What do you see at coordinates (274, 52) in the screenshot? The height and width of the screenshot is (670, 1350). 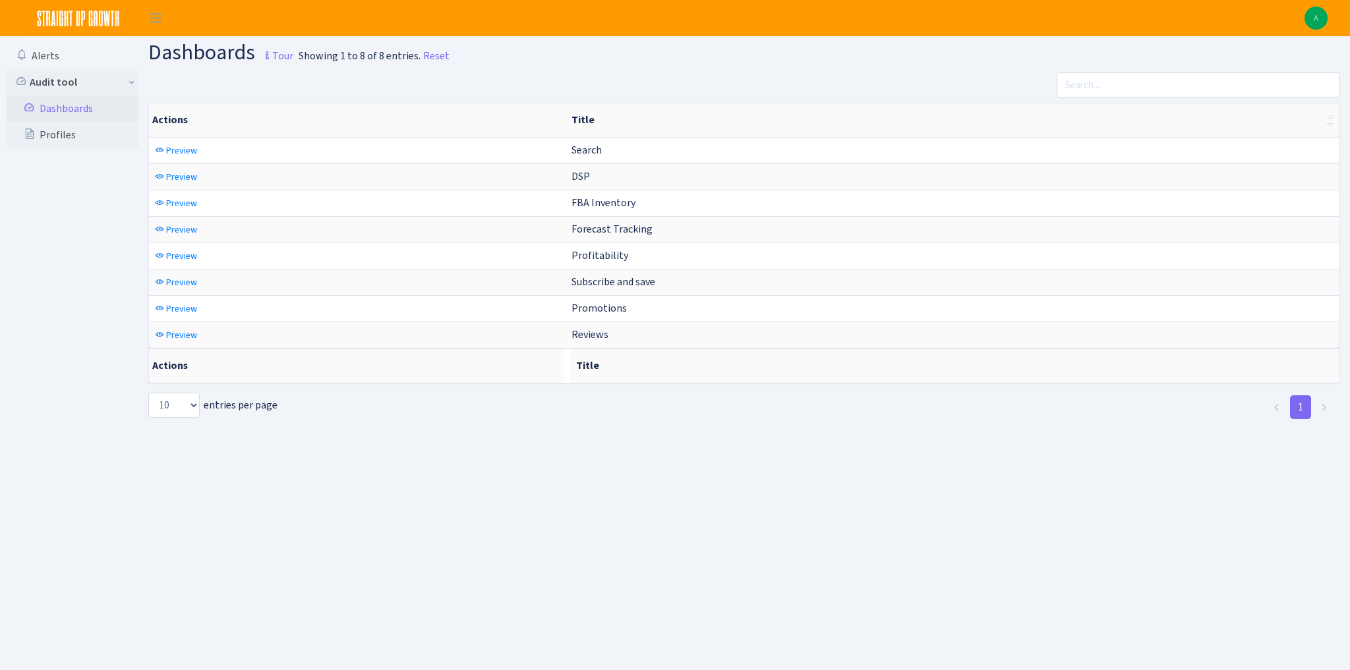 I see `a: Tour` at bounding box center [274, 52].